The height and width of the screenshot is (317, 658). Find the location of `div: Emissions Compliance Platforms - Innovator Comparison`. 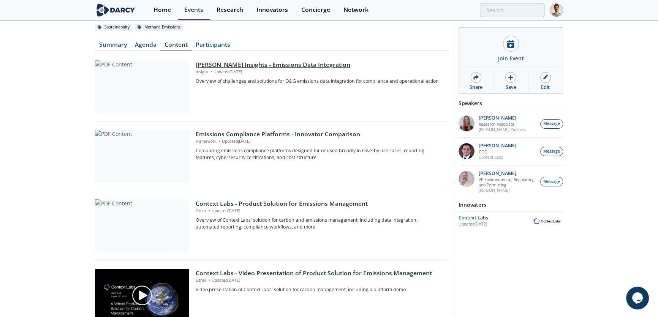

div: Emissions Compliance Platforms - Innovator Comparison is located at coordinates (319, 135).